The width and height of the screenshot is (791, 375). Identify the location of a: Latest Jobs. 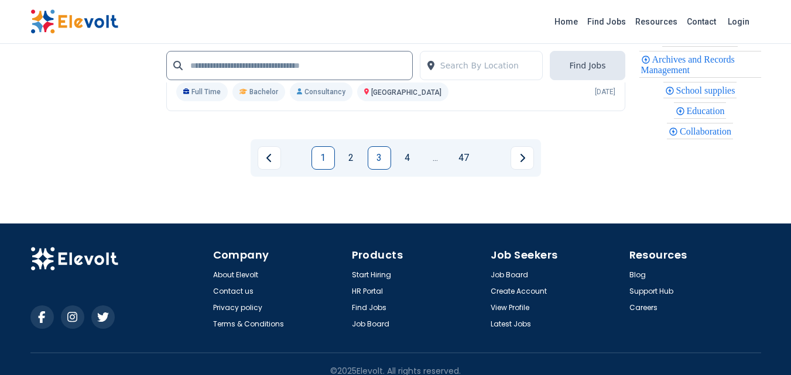
(511, 324).